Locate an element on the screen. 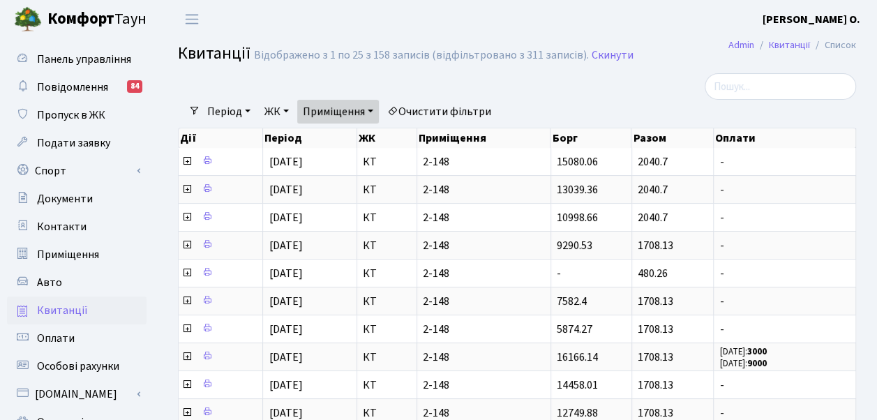 The width and height of the screenshot is (877, 420). span: Подати заявку is located at coordinates (73, 143).